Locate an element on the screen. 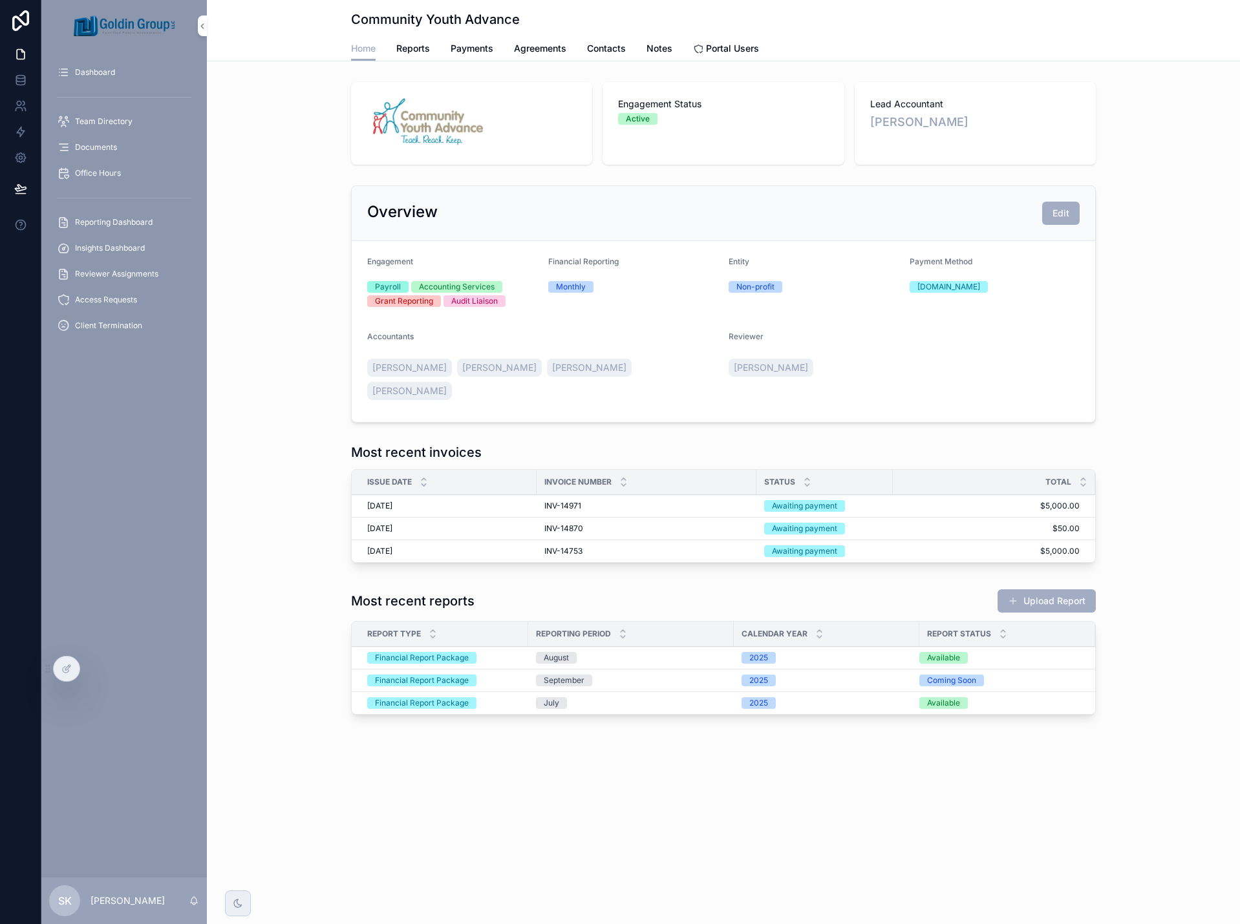 The width and height of the screenshot is (1240, 924). span: Documents is located at coordinates (96, 147).